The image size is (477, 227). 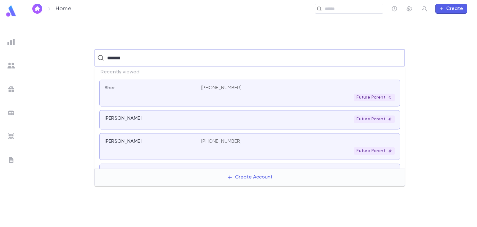 What do you see at coordinates (11, 113) in the screenshot?
I see `img: batches_grey.339ca447c9d9533ef1741baa751efc33.svg` at bounding box center [11, 113].